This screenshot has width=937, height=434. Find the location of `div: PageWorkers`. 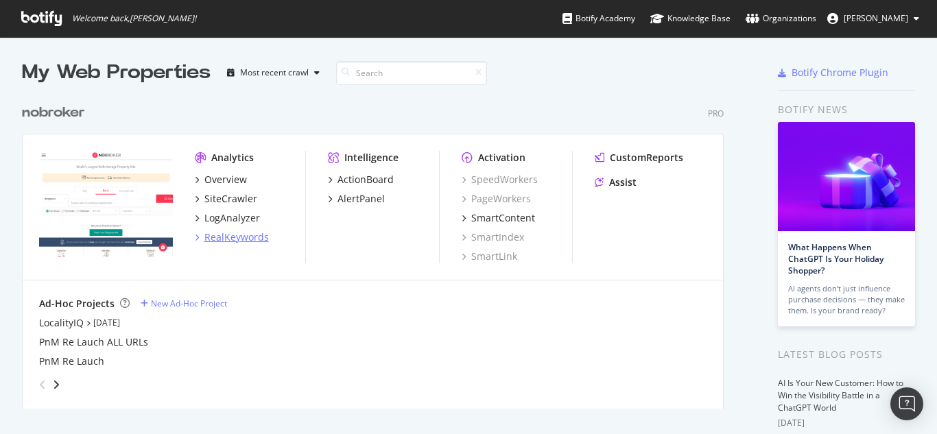

div: PageWorkers is located at coordinates (496, 199).